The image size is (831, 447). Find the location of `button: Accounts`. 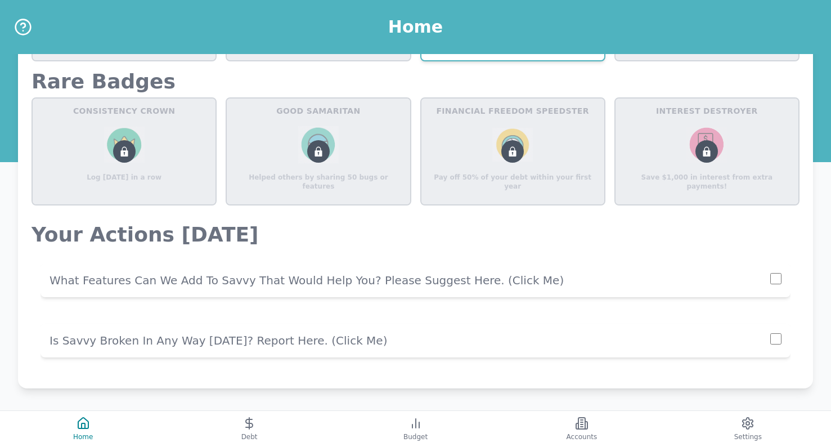

button: Accounts is located at coordinates (581, 429).